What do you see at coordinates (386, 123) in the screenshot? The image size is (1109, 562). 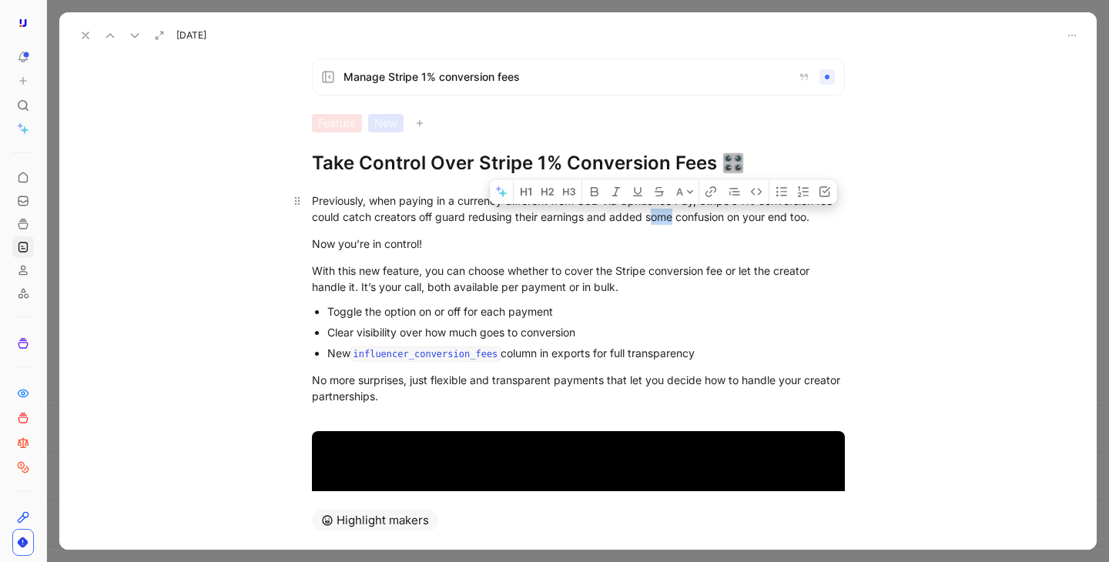 I see `div: New` at bounding box center [386, 123].